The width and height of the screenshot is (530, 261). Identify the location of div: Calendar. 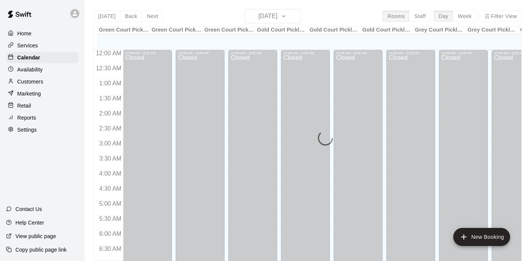
(42, 58).